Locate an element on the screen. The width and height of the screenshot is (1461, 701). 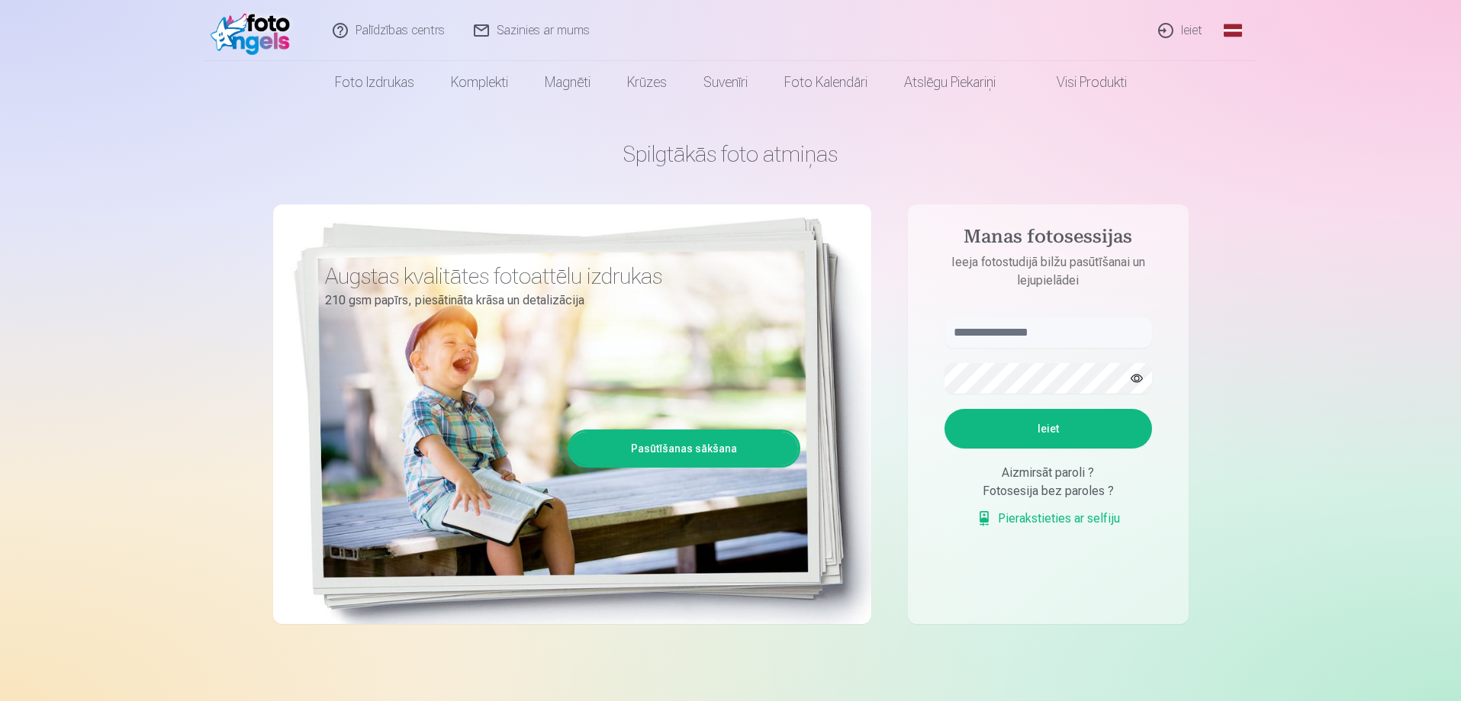
a: Krūzes is located at coordinates (647, 82).